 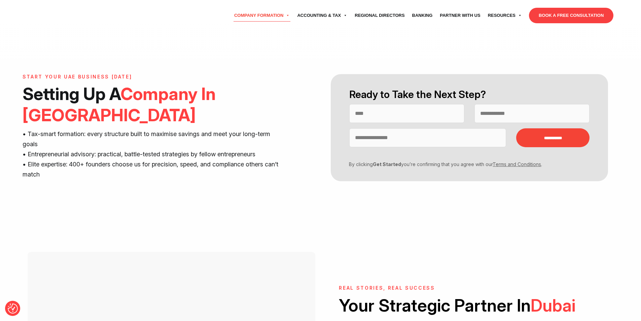 What do you see at coordinates (380, 15) in the screenshot?
I see `a: Regional Directors` at bounding box center [380, 15].